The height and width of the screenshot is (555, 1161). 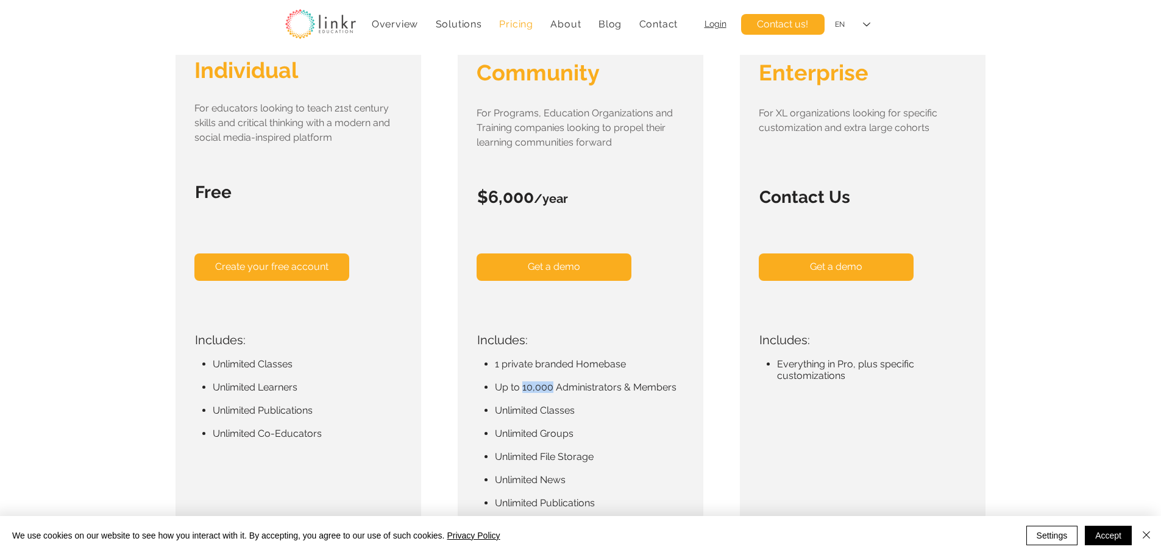 What do you see at coordinates (525, 24) in the screenshot?
I see `nav: Site` at bounding box center [525, 24].